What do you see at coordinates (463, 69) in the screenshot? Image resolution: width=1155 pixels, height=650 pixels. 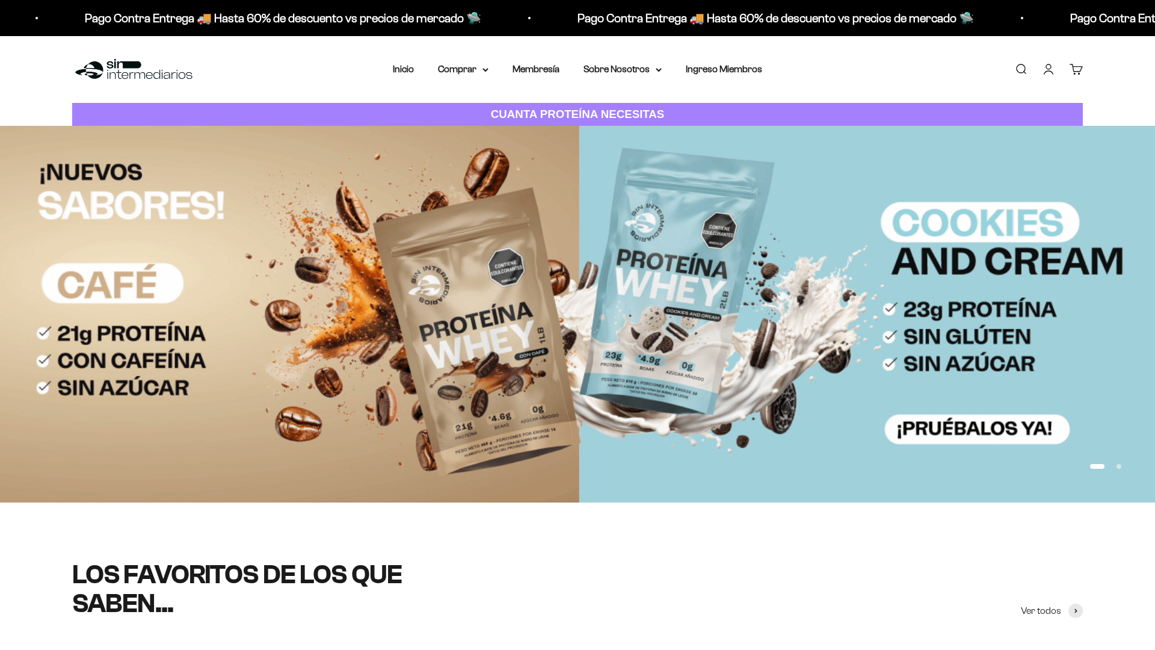 I see `summary: Comprar` at bounding box center [463, 69].